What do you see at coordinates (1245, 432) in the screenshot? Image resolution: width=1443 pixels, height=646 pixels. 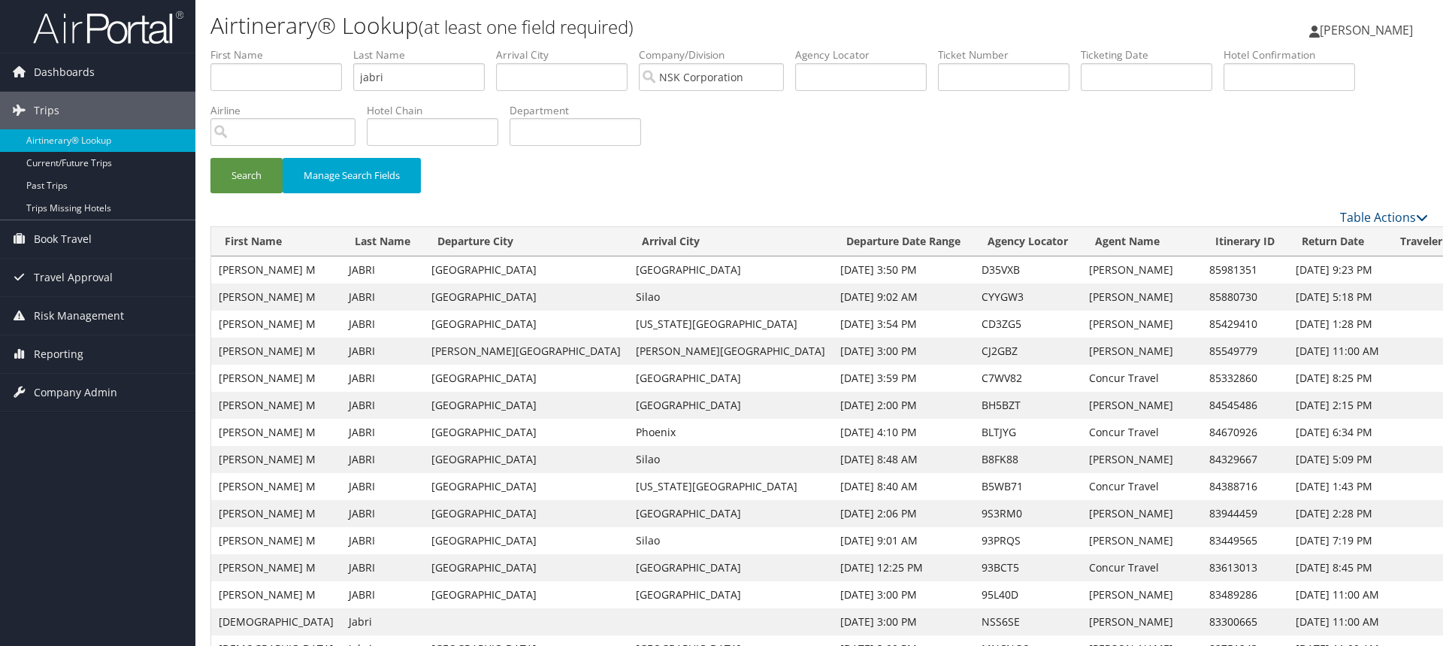 I see `td: 84670926` at bounding box center [1245, 432].